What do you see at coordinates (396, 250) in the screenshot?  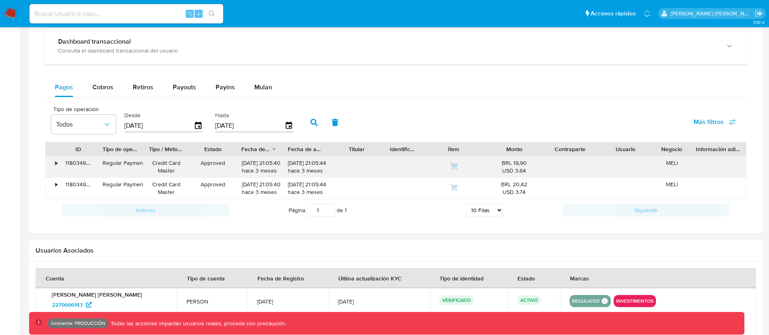 I see `h2: Usuarios Asociados` at bounding box center [396, 250].